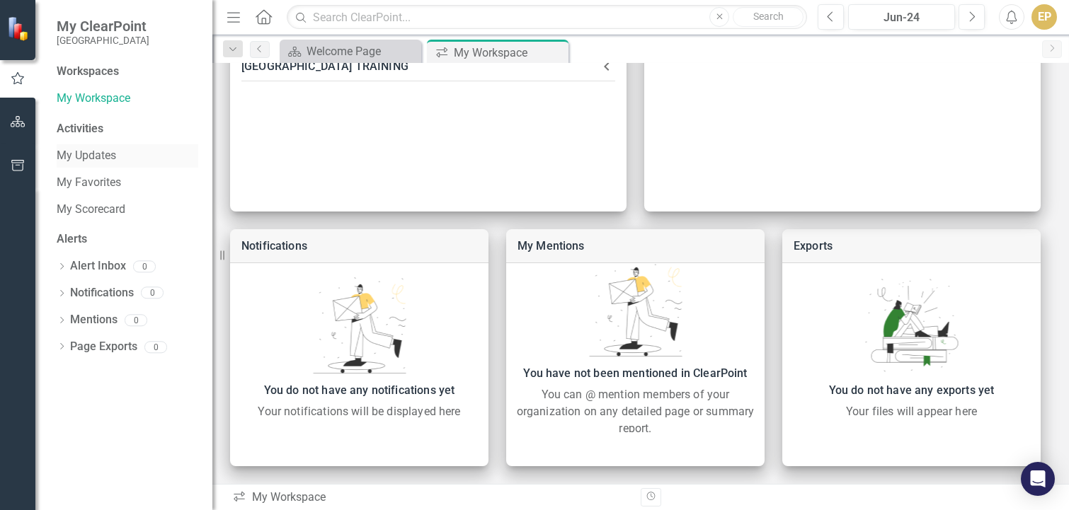 The image size is (1069, 510). Describe the element at coordinates (1038, 479) in the screenshot. I see `div: Open Intercom Messenger` at that location.